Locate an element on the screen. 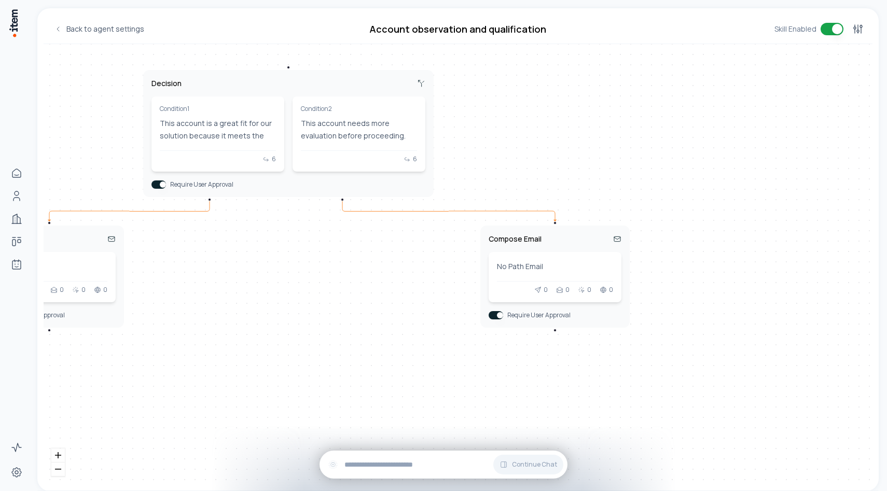  h2: Account observation and qualification is located at coordinates (457, 29).